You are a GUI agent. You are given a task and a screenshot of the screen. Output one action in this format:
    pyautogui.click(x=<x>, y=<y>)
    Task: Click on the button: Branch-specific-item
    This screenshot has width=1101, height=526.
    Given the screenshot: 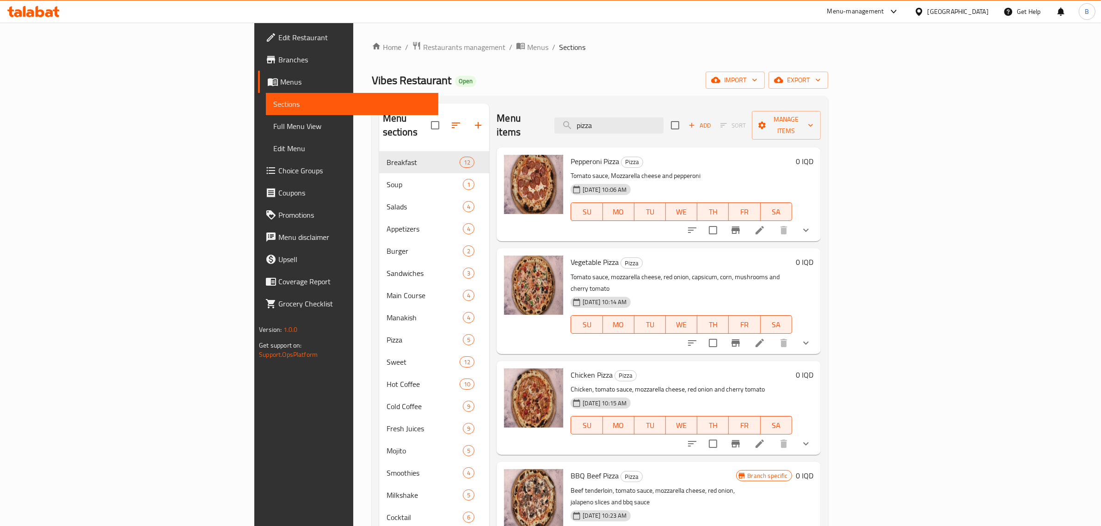 What is the action you would take?
    pyautogui.click(x=736, y=444)
    